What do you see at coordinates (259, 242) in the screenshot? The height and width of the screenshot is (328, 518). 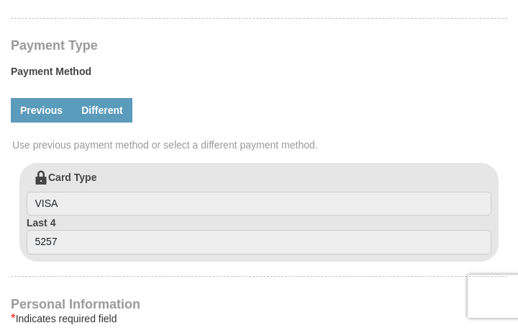 I see `input: Last 4` at bounding box center [259, 242].